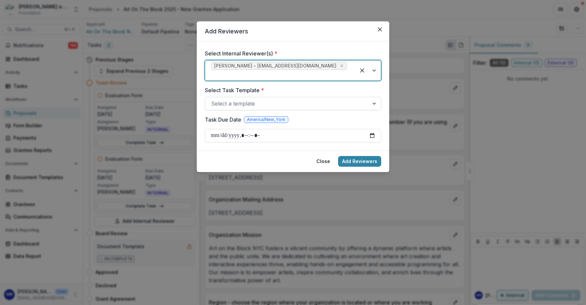 This screenshot has height=305, width=586. I want to click on button: Add Reviewers, so click(359, 161).